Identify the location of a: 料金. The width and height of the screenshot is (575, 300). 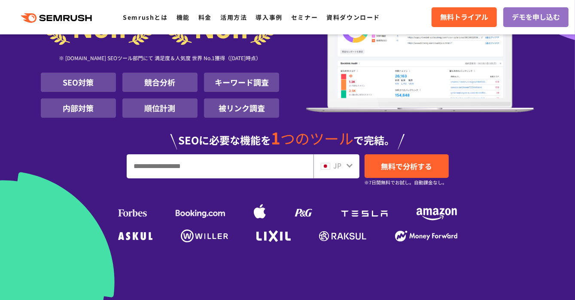
(205, 17).